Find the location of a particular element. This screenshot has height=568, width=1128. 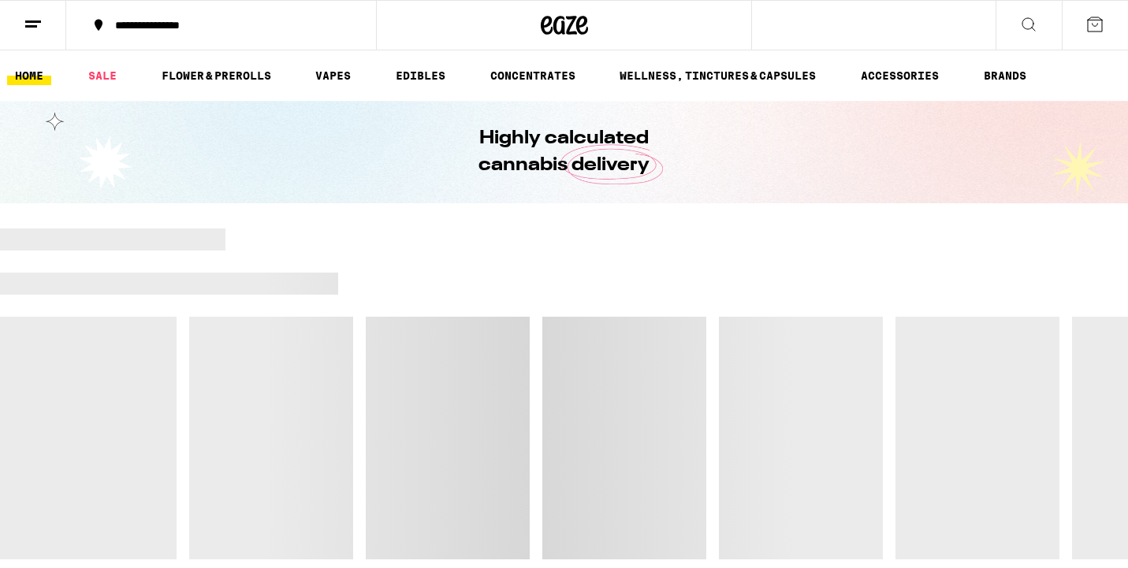

button: BRANDS is located at coordinates (1005, 76).